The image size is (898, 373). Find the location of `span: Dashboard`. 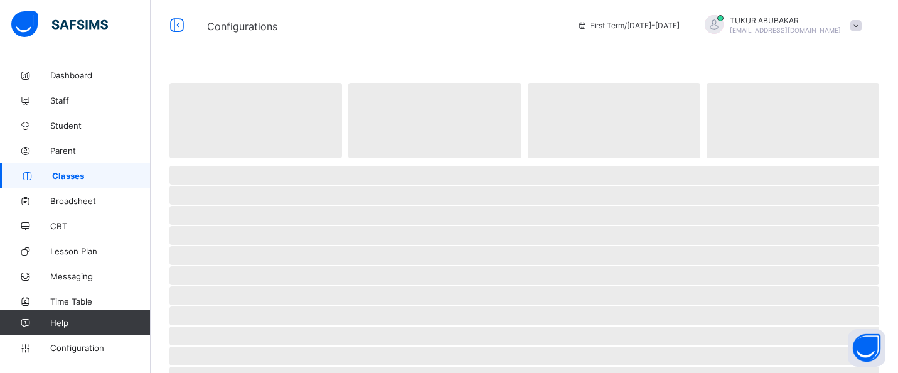

span: Dashboard is located at coordinates (100, 75).